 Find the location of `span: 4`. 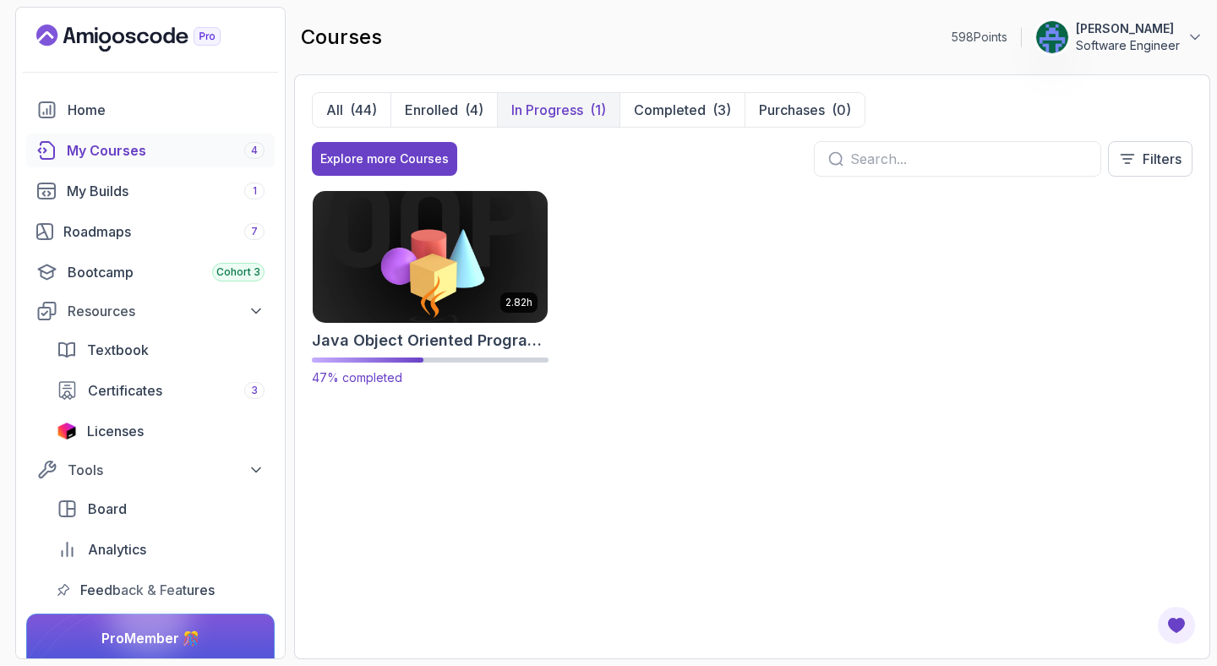

span: 4 is located at coordinates (254, 150).